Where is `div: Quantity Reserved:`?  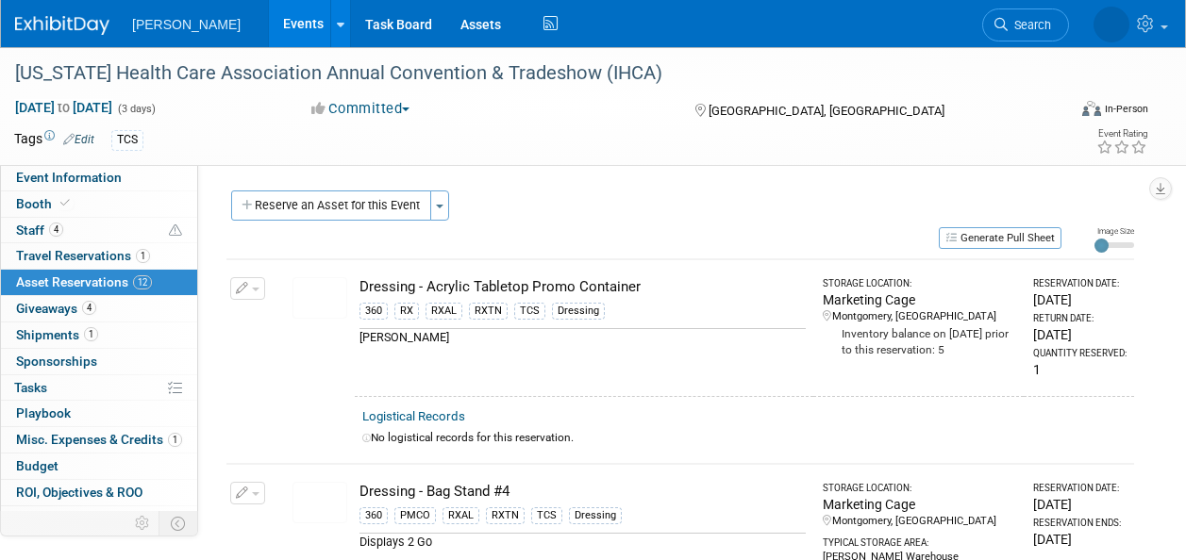 div: Quantity Reserved: is located at coordinates (1079, 354).